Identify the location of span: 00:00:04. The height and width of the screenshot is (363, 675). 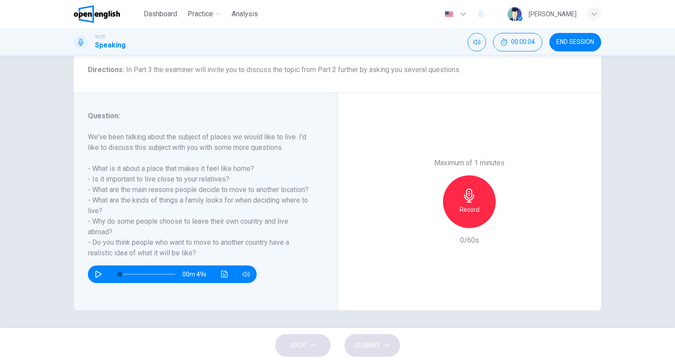
(523, 42).